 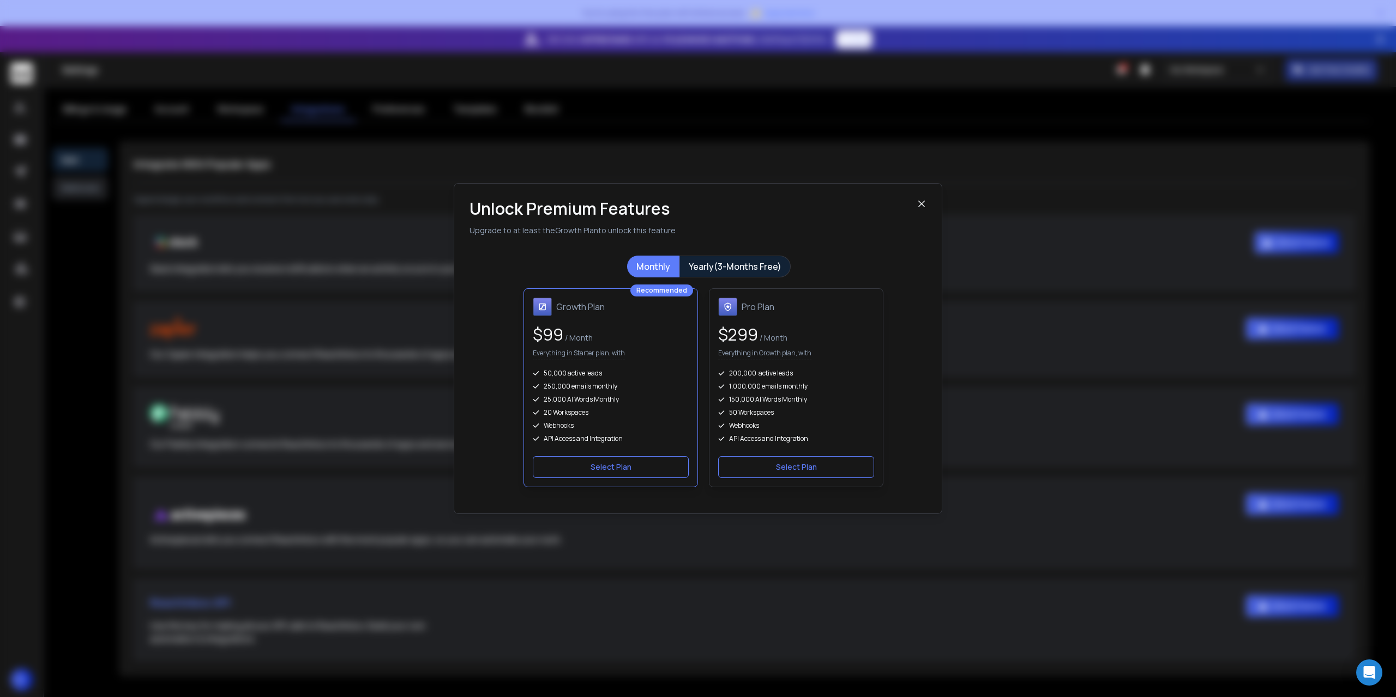 I want to click on button: Yearly(3-Months Free), so click(x=735, y=267).